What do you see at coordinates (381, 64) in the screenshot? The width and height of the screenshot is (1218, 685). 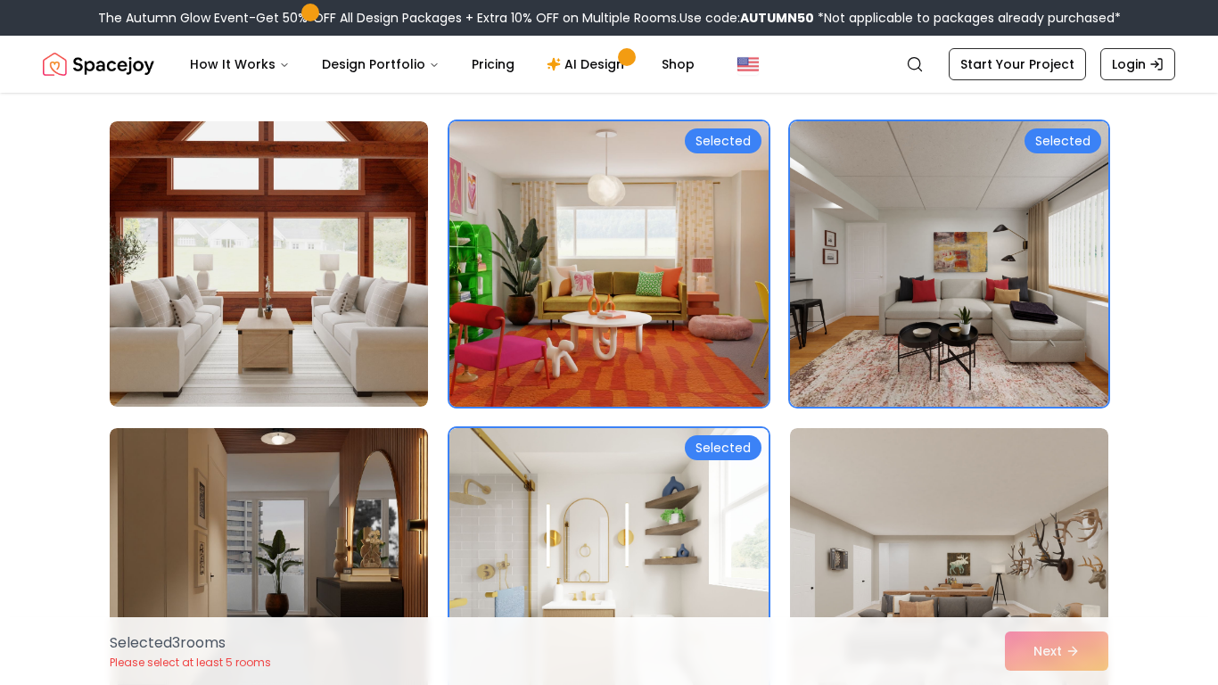 I see `button: Design Portfolio` at bounding box center [381, 64].